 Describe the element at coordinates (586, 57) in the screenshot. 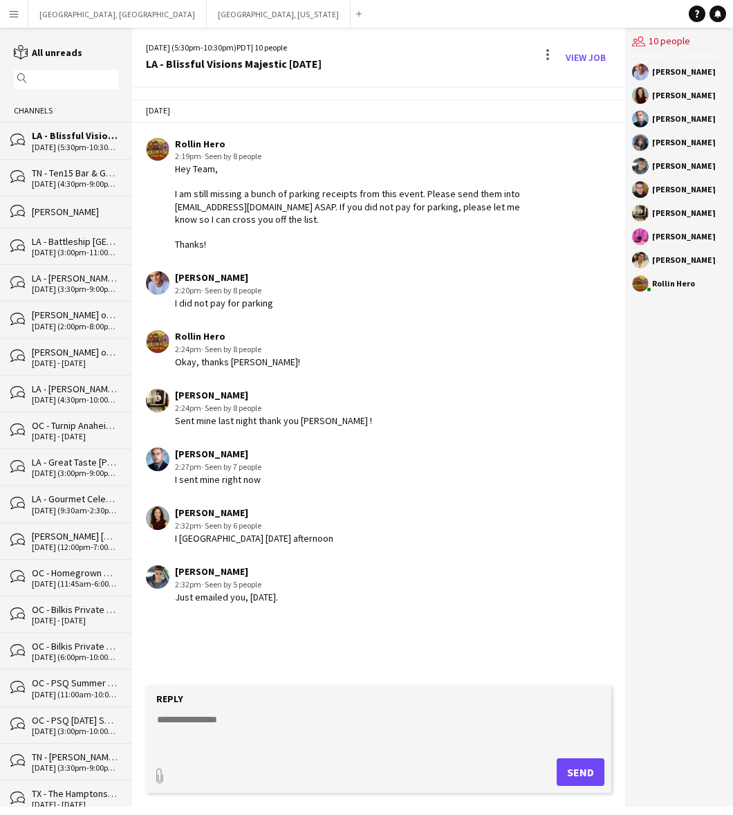

I see `a: View Job` at that location.